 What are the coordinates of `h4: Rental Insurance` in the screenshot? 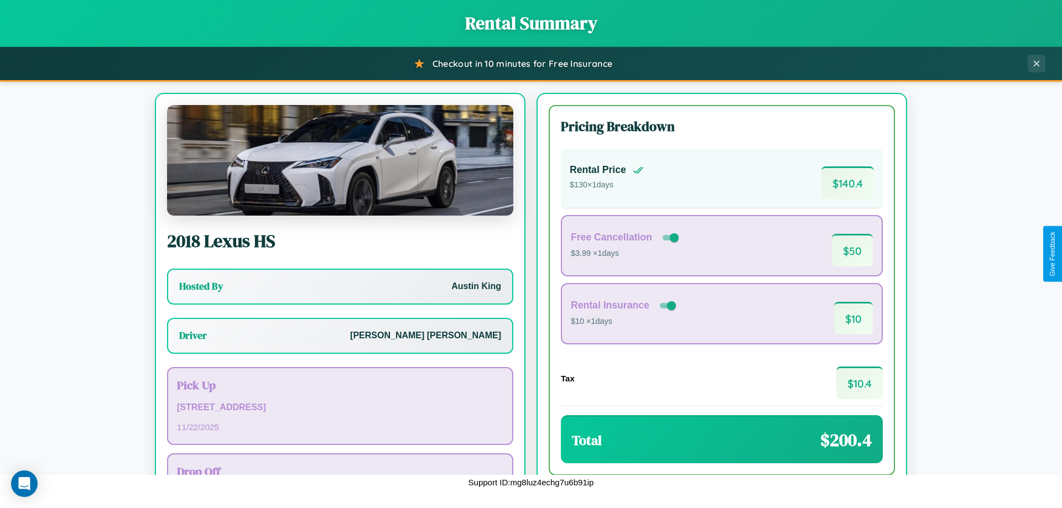 It's located at (610, 305).